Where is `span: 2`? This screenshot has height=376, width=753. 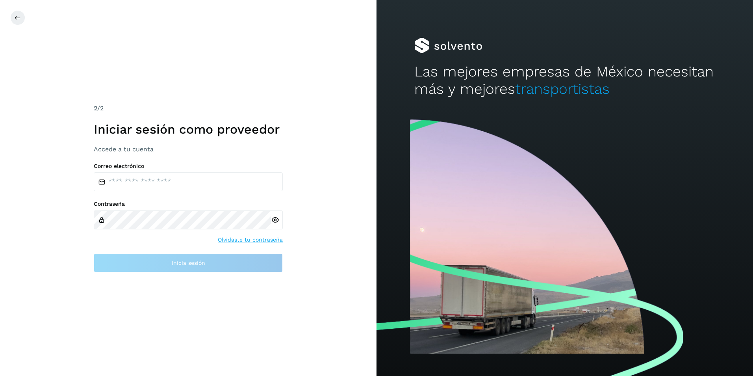 span: 2 is located at coordinates (95, 108).